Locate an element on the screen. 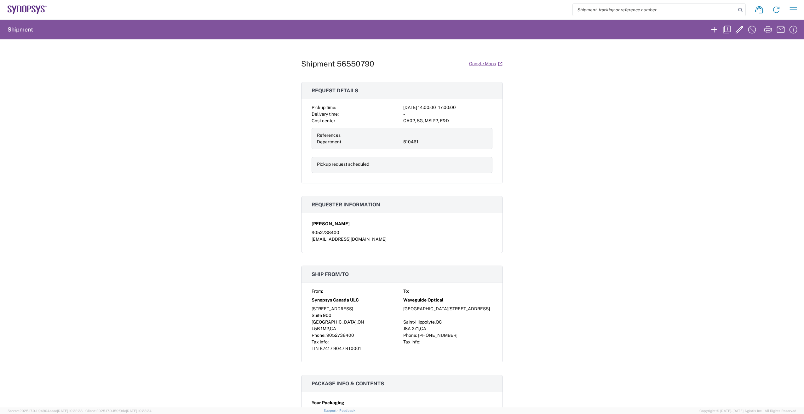 The image size is (804, 414). span: L5B 1M2 is located at coordinates (320, 329).